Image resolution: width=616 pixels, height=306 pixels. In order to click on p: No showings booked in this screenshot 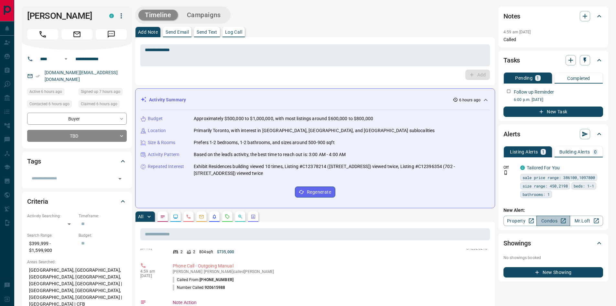, I will do `click(553, 257)`.